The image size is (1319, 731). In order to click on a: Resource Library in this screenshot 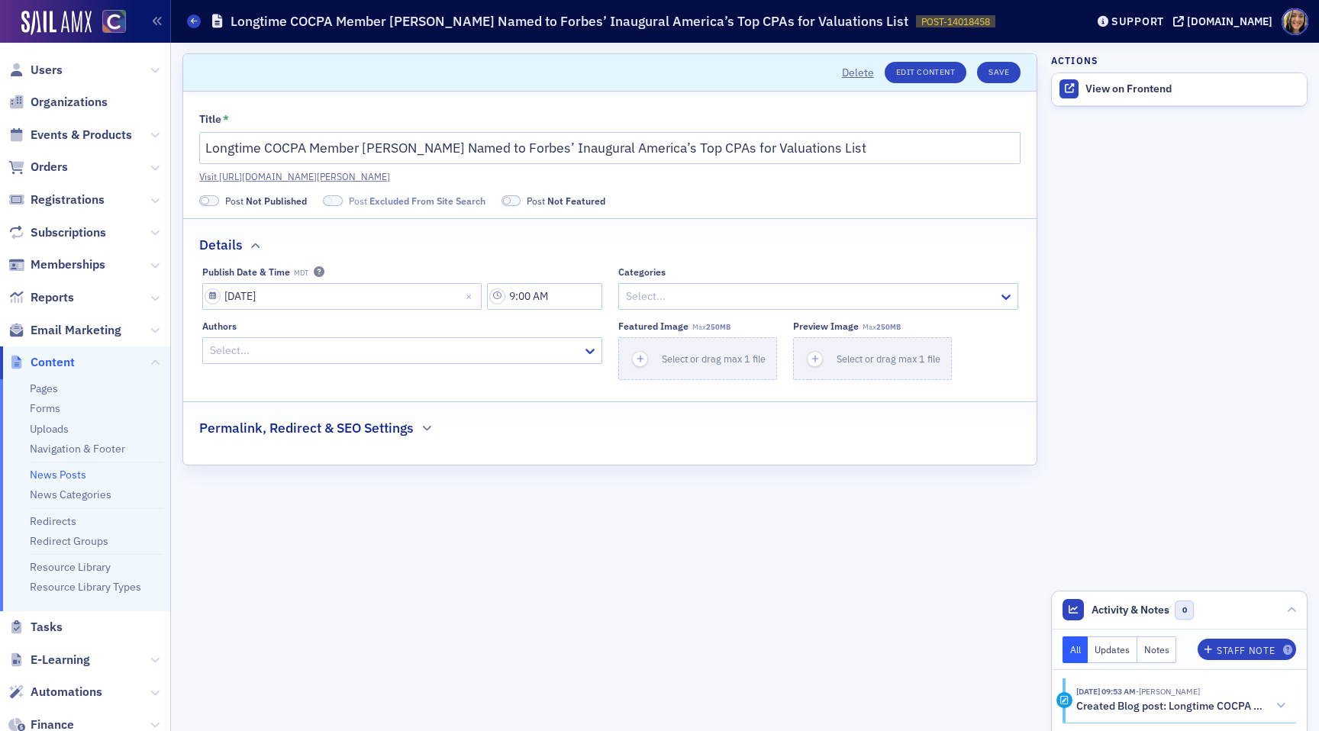, I will do `click(70, 567)`.